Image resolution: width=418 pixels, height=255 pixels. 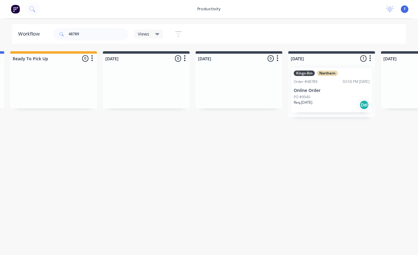 I want to click on div: Del, so click(x=364, y=105).